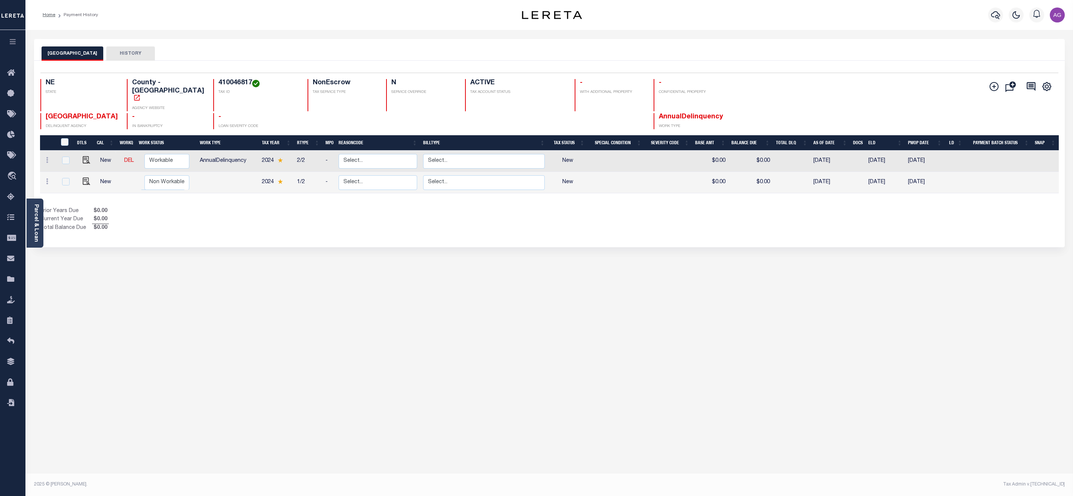  Describe the element at coordinates (66, 228) in the screenshot. I see `td: Total Balance Due` at that location.